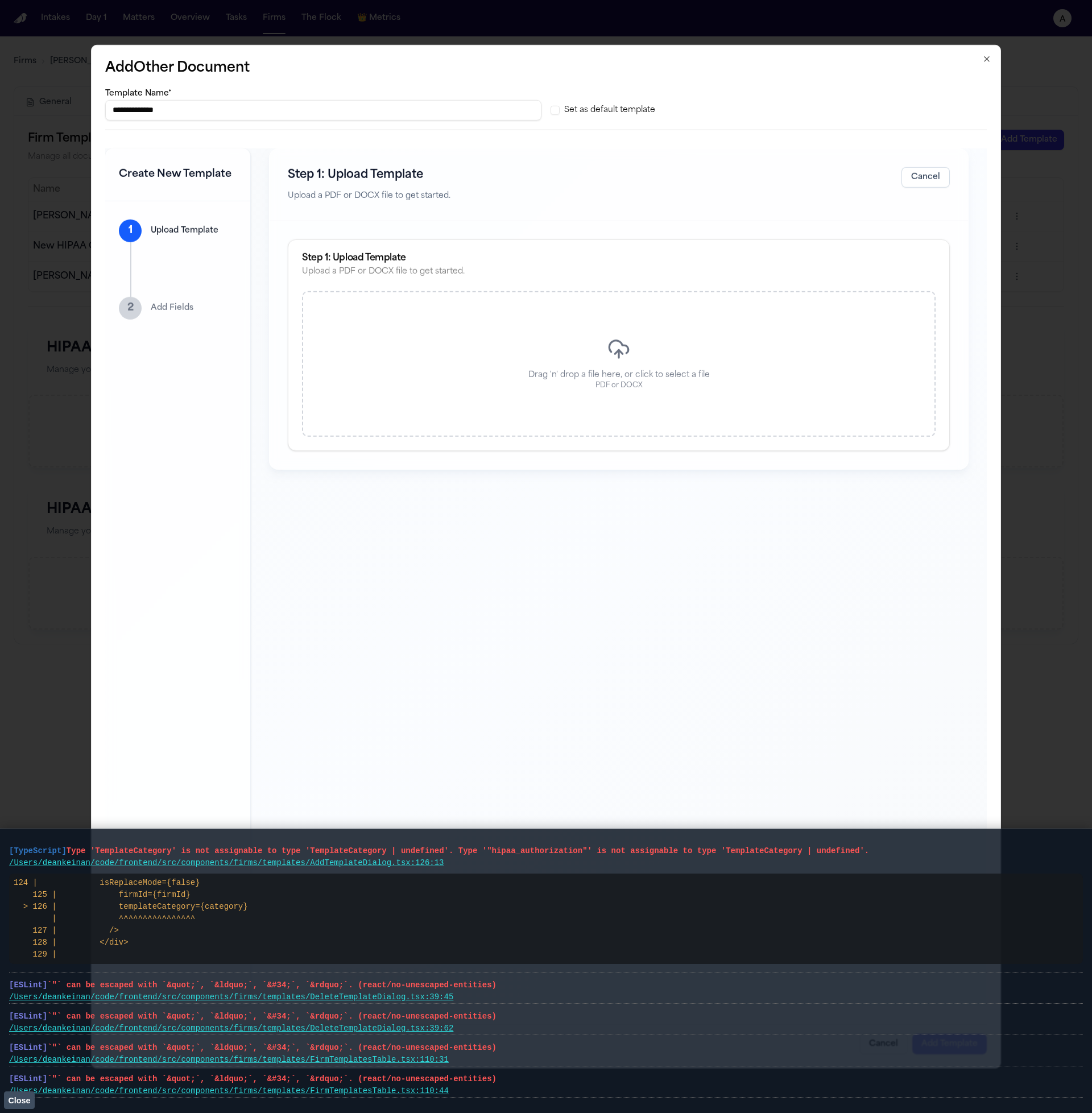 The height and width of the screenshot is (1113, 1092). What do you see at coordinates (619, 272) in the screenshot?
I see `div: Upload a PDF or DOCX file to get started.` at bounding box center [619, 272].